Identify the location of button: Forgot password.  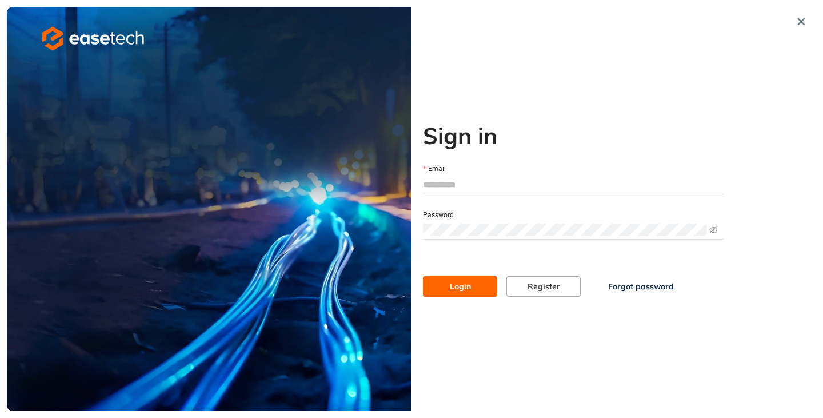
(641, 286).